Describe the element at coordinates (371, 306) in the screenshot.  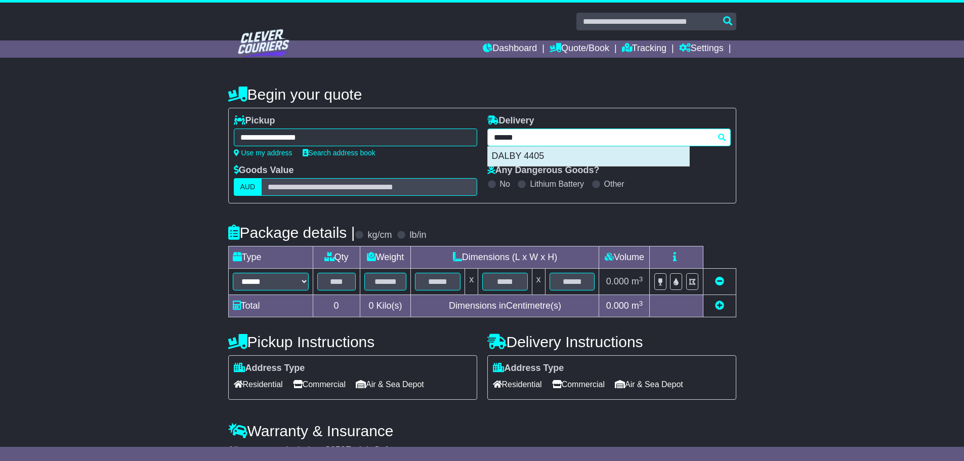
I see `span: 0` at that location.